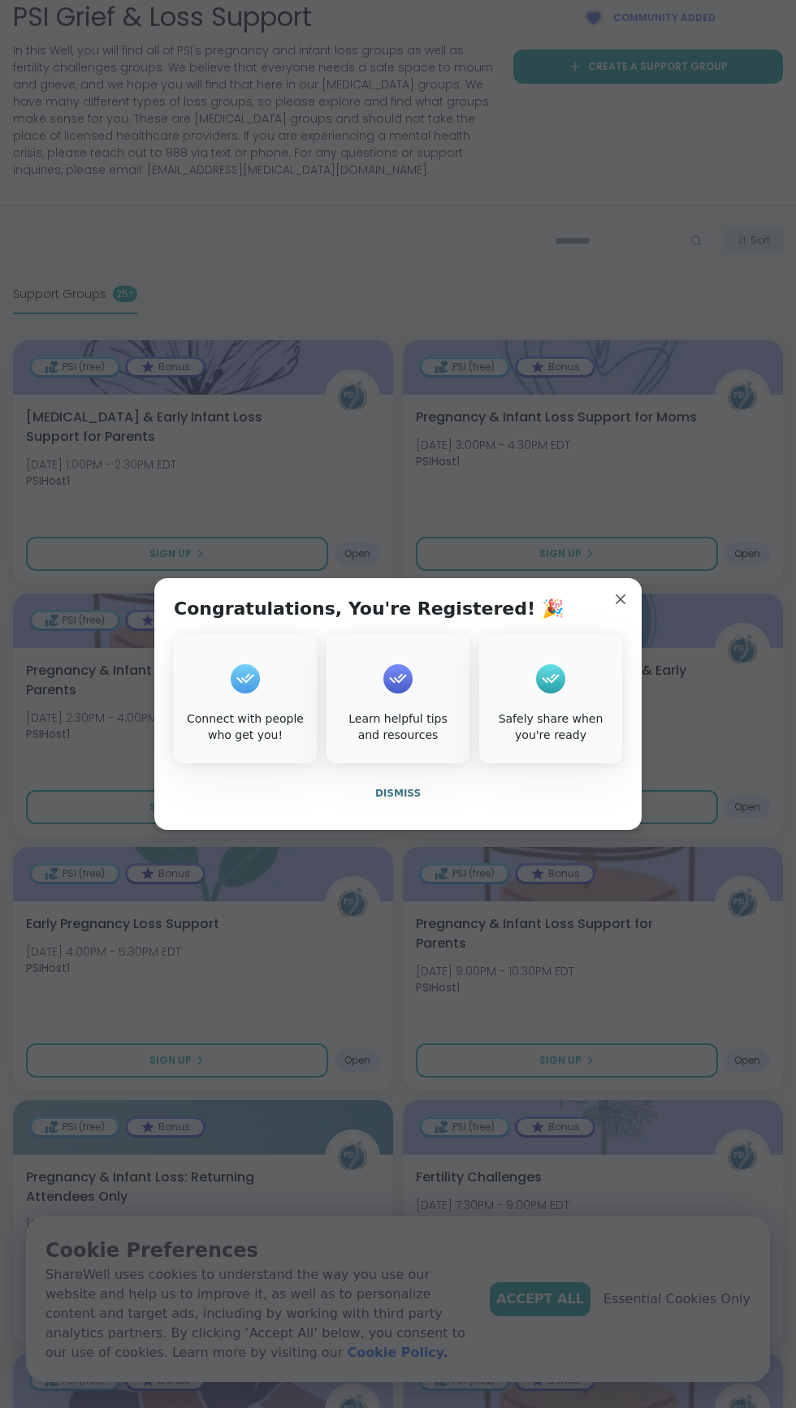  I want to click on h1: Congratulations, You're Registered! 🎉, so click(369, 609).